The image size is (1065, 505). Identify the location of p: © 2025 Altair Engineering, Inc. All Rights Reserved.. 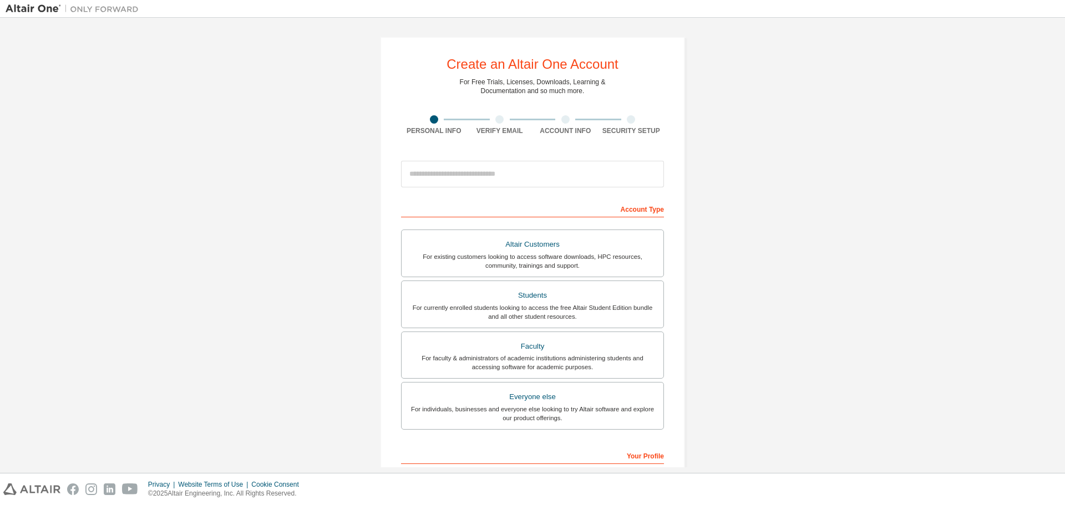
(227, 494).